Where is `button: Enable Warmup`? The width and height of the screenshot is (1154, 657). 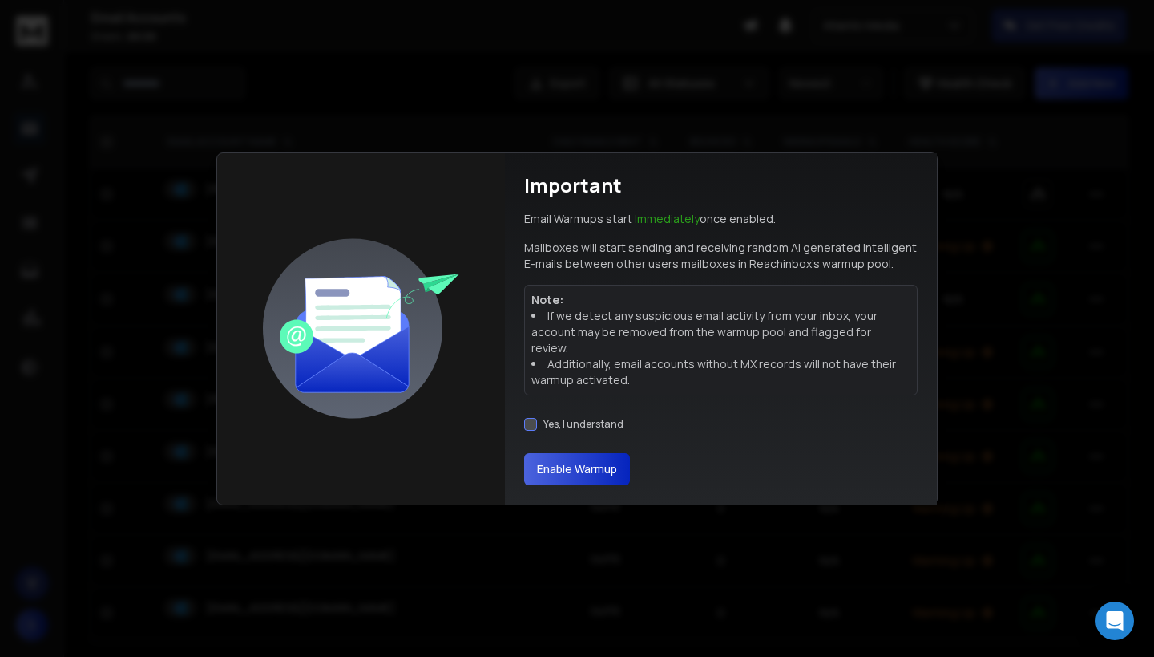
button: Enable Warmup is located at coordinates (577, 469).